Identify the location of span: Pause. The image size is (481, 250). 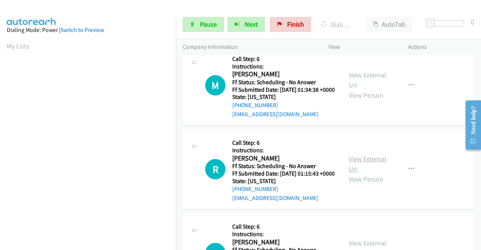
(208, 24).